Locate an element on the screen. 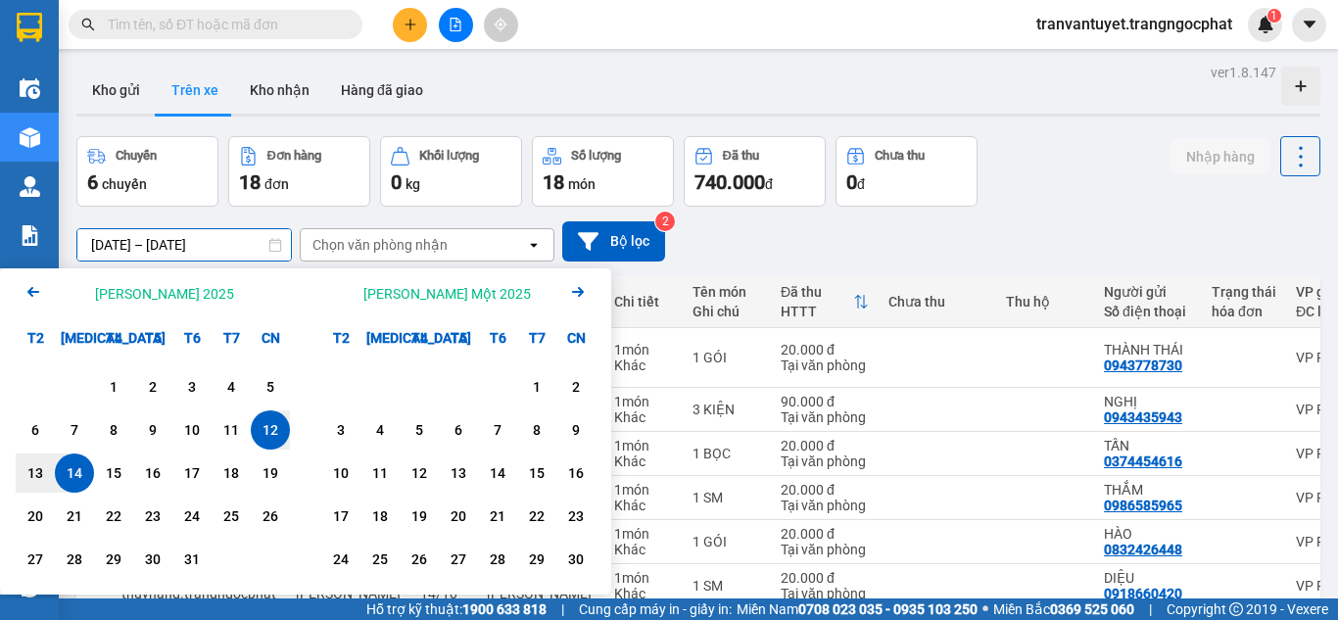  div: Choose Thứ Bảy, tháng 11 29 2025. It's available. is located at coordinates (537, 559).